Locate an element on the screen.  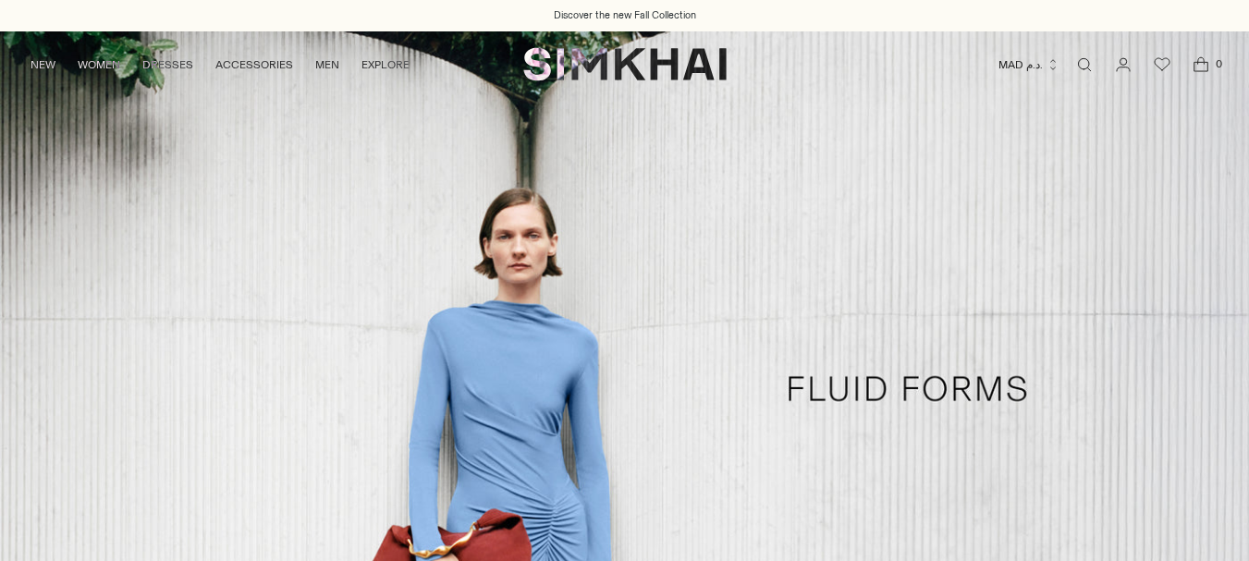
a: WOMEN is located at coordinates (99, 65).